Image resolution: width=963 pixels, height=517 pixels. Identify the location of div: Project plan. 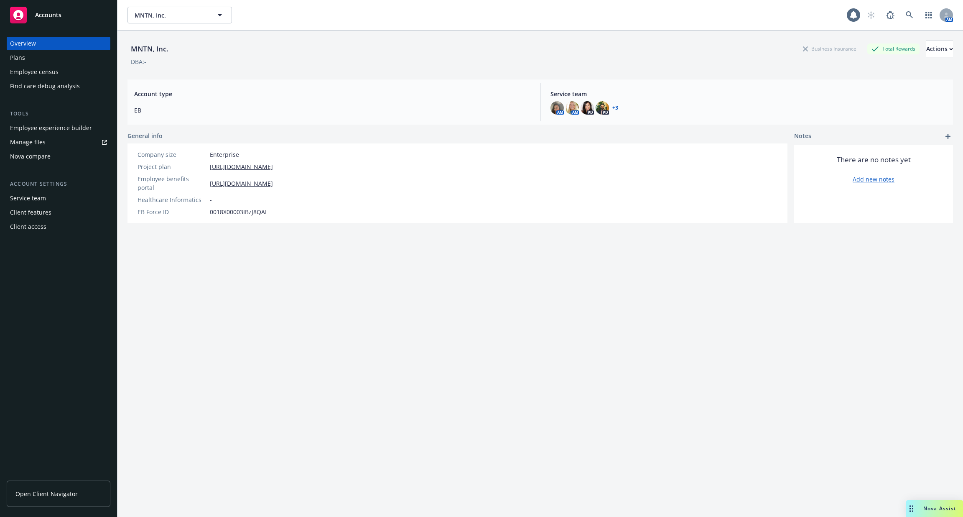
(172, 166).